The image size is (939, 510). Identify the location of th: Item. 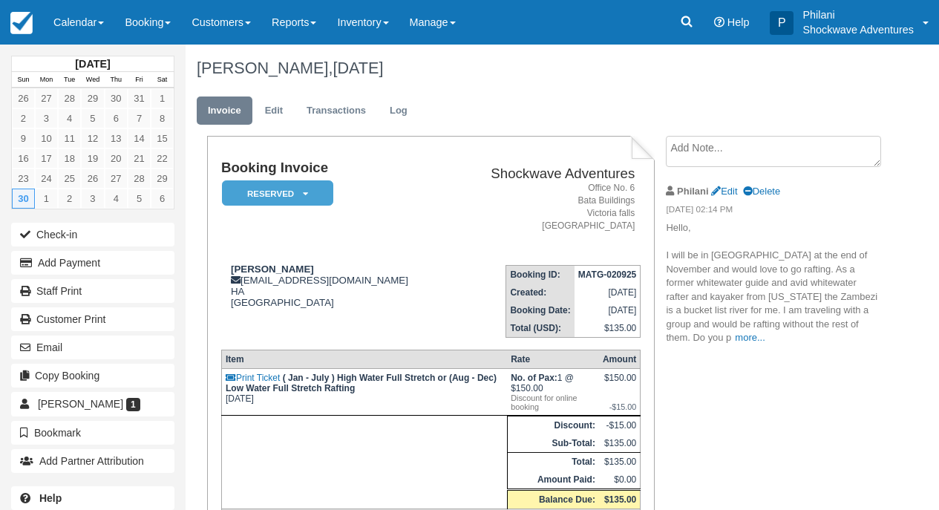
(364, 359).